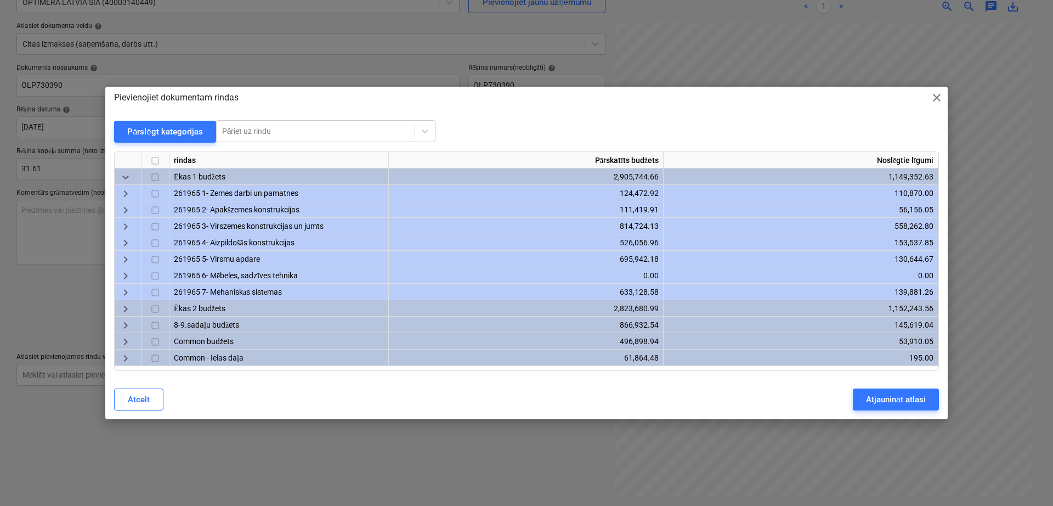  I want to click on span: 261965 6- Mēbeles, sadzīves tehnika, so click(236, 275).